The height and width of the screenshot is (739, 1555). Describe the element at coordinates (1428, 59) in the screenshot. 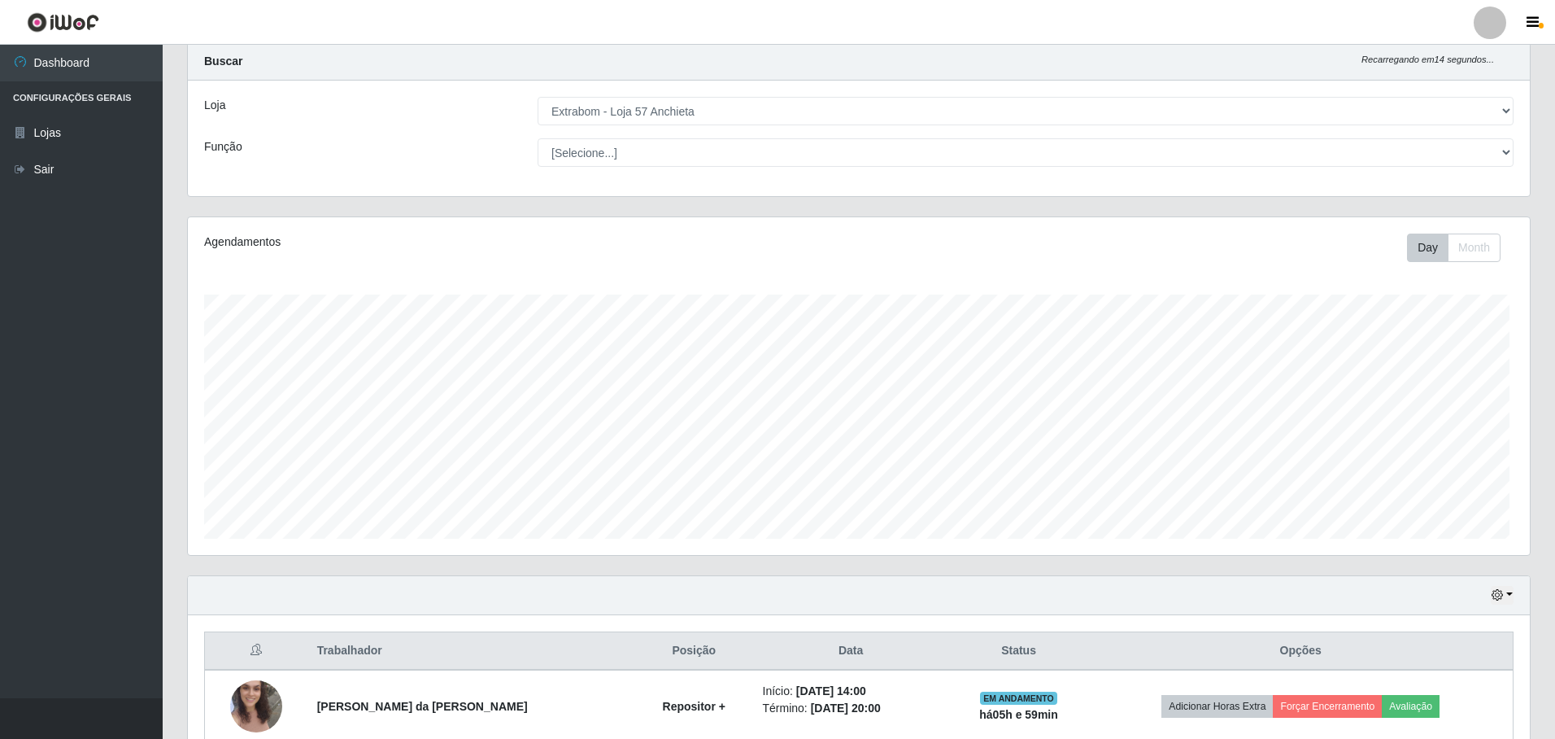

I see `i: Recarregando em 14 segundos...` at that location.